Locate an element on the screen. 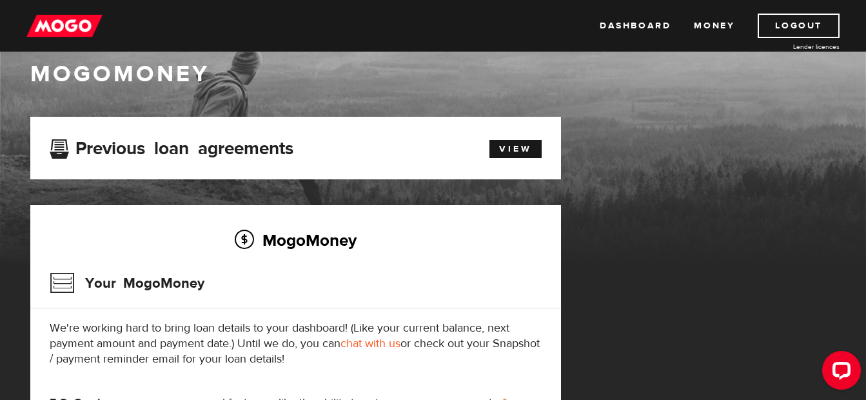 Image resolution: width=866 pixels, height=400 pixels. h3: Previous loan agreements is located at coordinates (172, 146).